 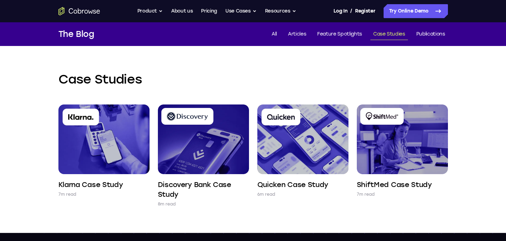 I want to click on h4: Klarna Case Study, so click(x=91, y=184).